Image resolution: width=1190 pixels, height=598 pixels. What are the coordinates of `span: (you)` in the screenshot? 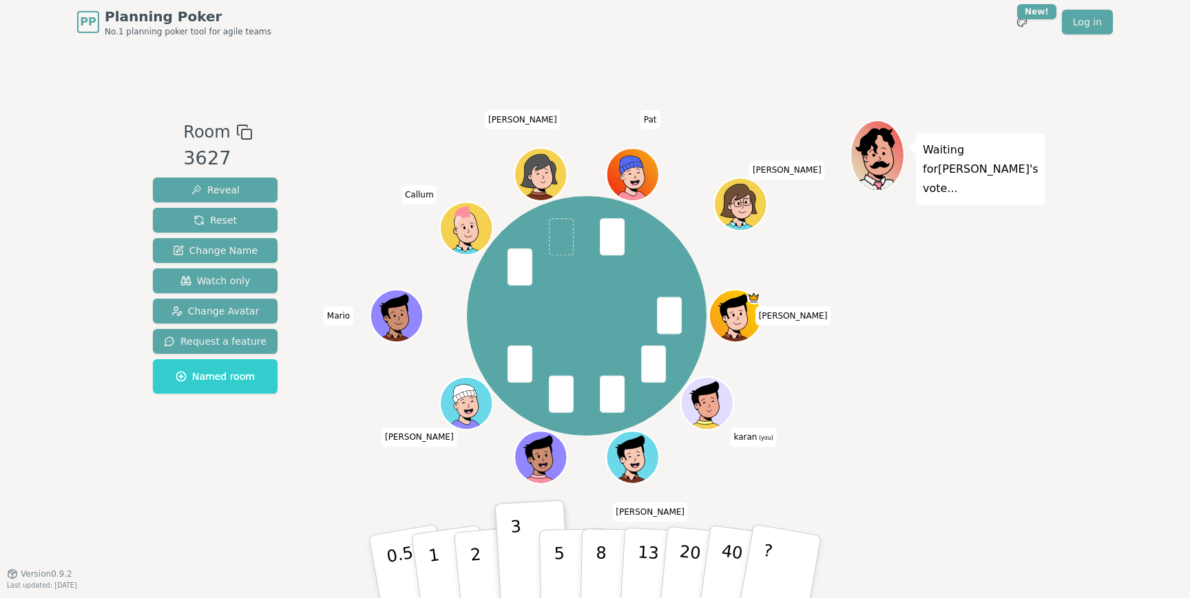 It's located at (765, 438).